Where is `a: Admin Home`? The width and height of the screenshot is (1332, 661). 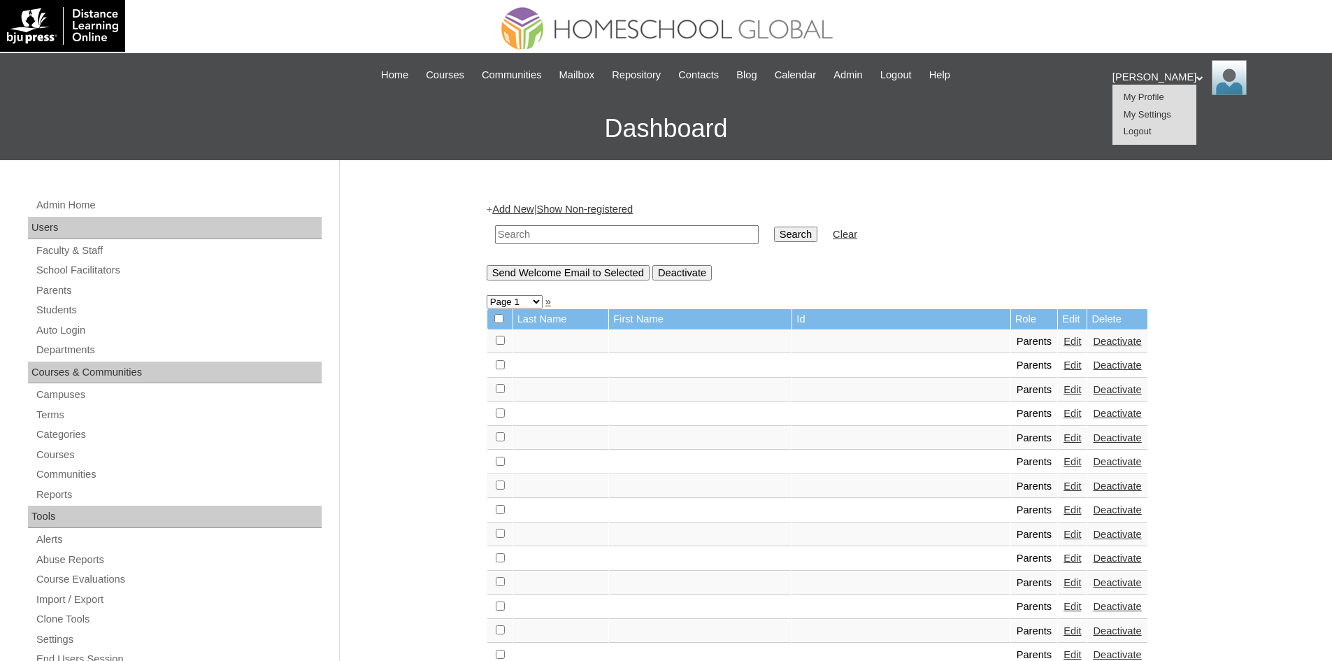 a: Admin Home is located at coordinates (178, 205).